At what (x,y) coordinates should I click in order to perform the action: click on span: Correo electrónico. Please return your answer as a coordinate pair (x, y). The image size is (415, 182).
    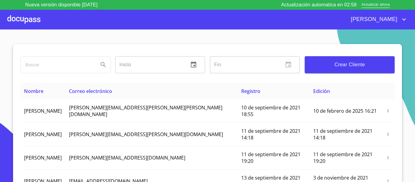
    Looking at the image, I should click on (91, 91).